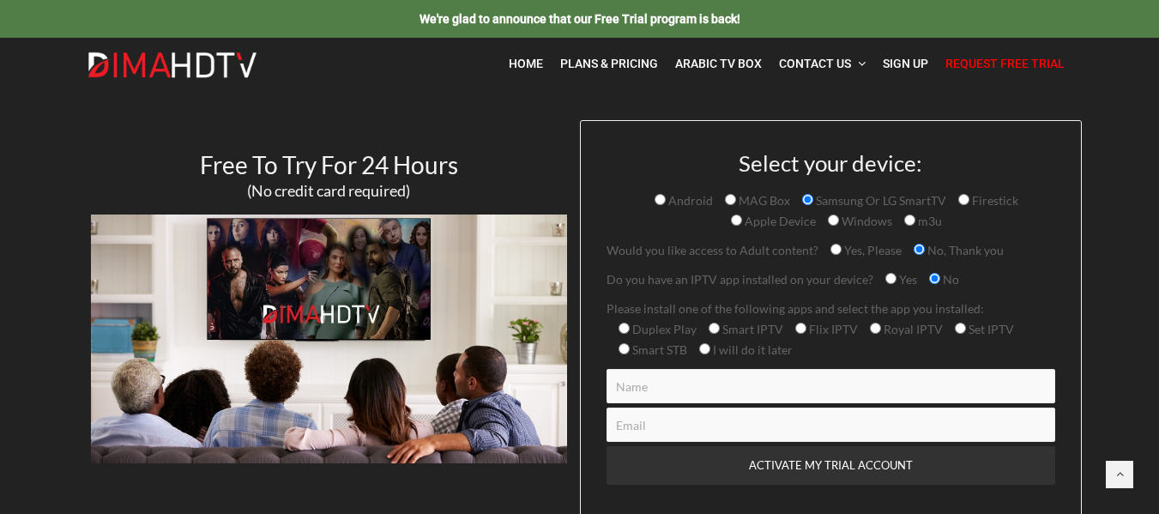 The width and height of the screenshot is (1159, 514). Describe the element at coordinates (624, 348) in the screenshot. I see `input: Smart STB` at that location.